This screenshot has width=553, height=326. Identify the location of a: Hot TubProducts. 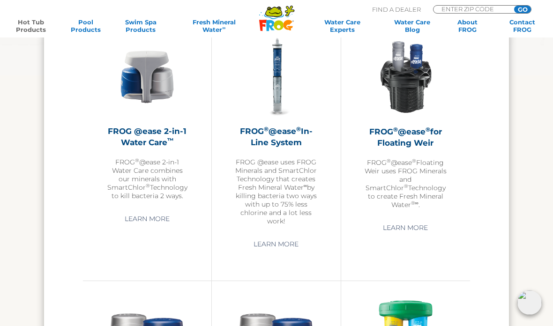
(30, 26).